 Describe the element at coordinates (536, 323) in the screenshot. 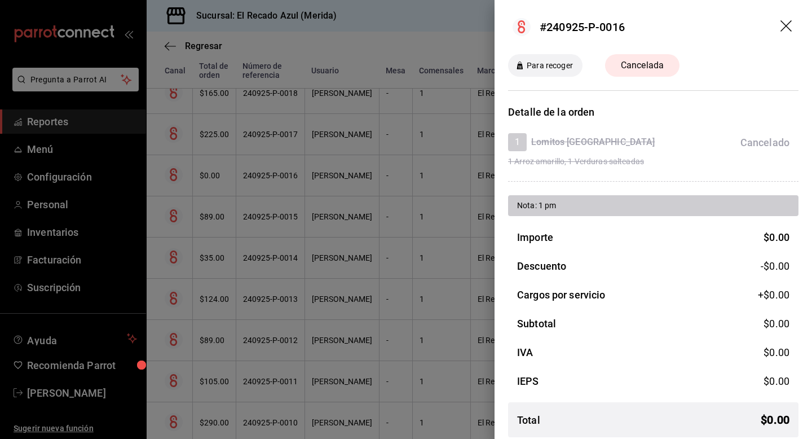

I see `h3: Subtotal` at that location.